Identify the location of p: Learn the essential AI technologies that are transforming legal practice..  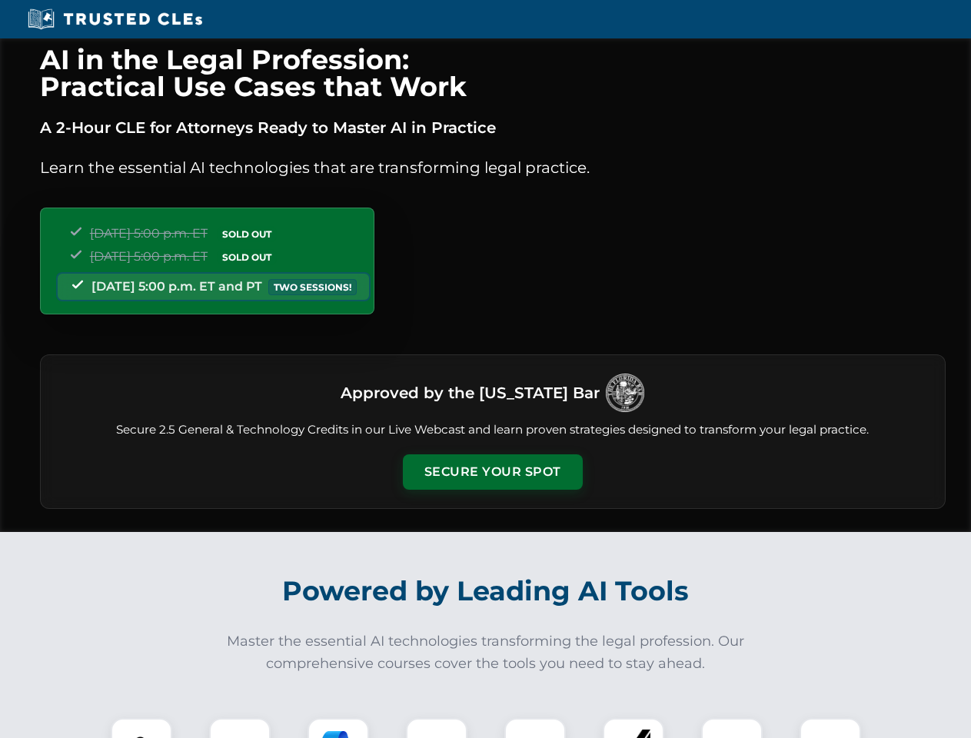
(493, 168).